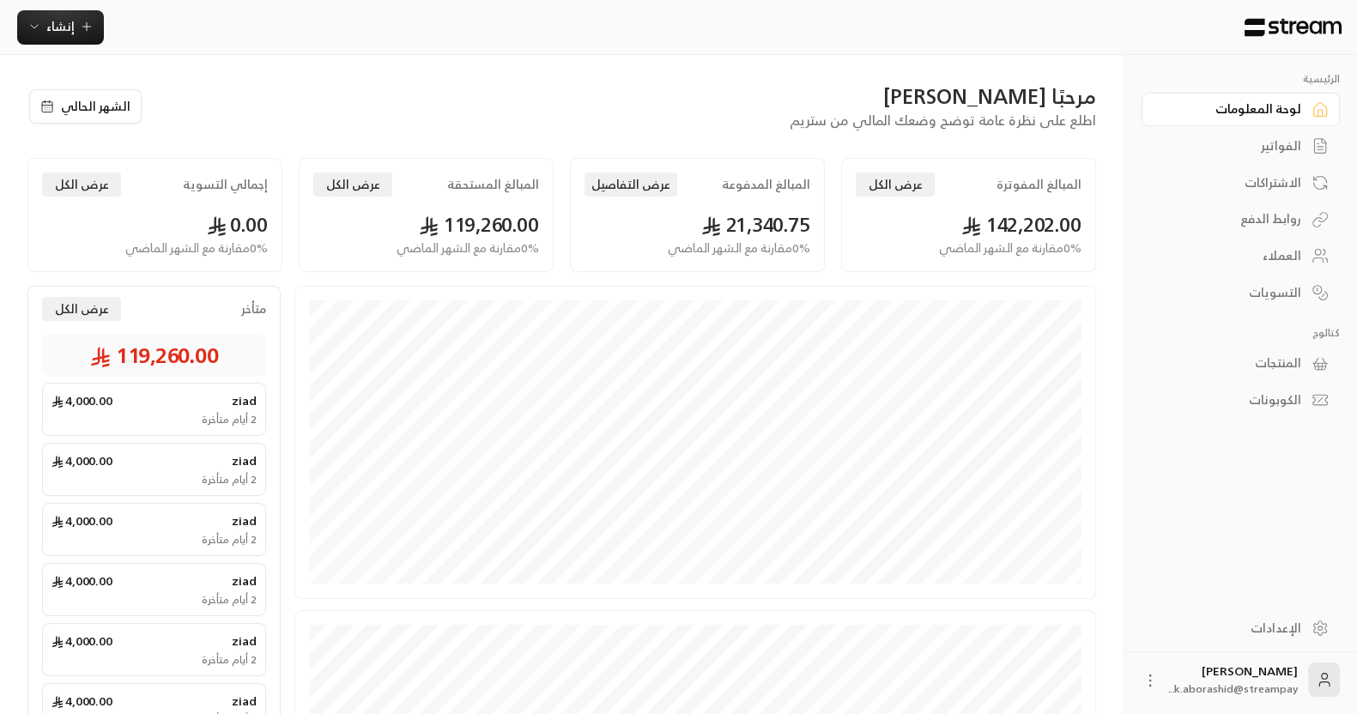  I want to click on span: متأخر, so click(253, 309).